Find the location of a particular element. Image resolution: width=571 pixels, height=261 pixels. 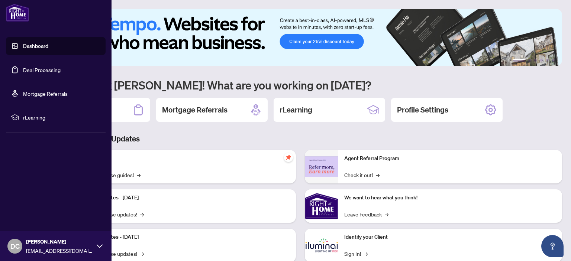

img: We want to hear what you think! is located at coordinates (321, 206).